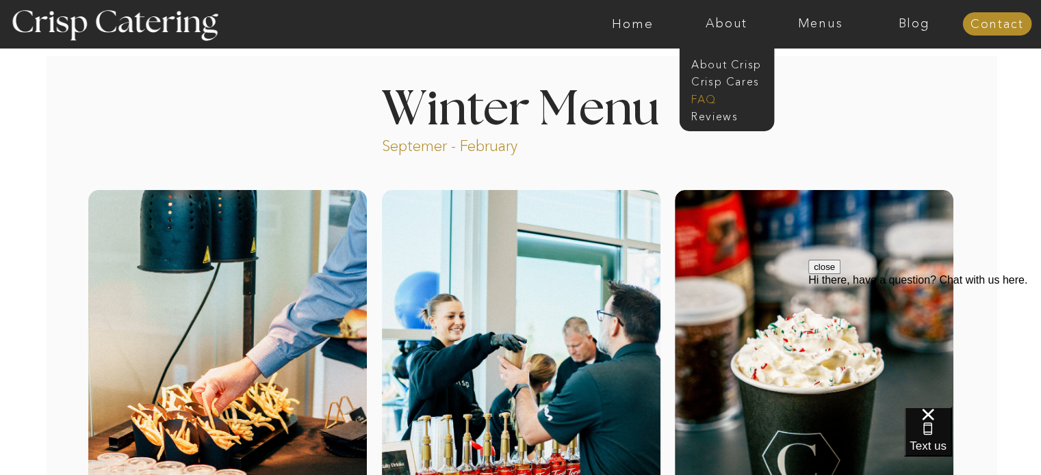 The image size is (1041, 475). Describe the element at coordinates (475, 144) in the screenshot. I see `p: Septemer - February` at that location.